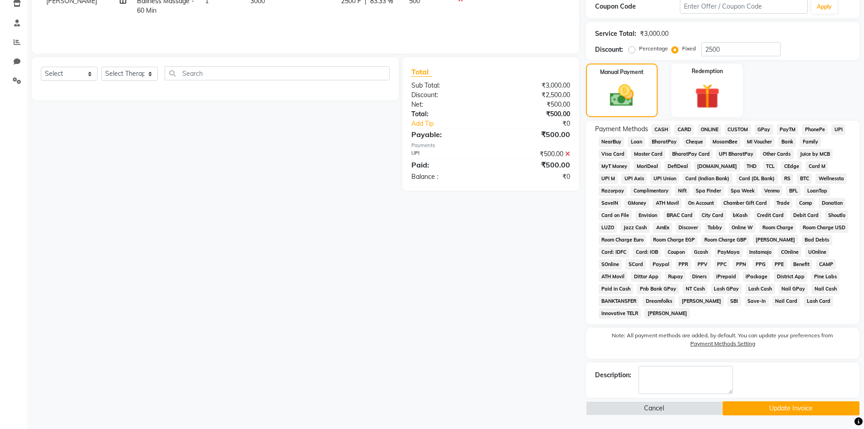  What do you see at coordinates (647, 252) in the screenshot?
I see `span: Card: IOB` at bounding box center [647, 252].